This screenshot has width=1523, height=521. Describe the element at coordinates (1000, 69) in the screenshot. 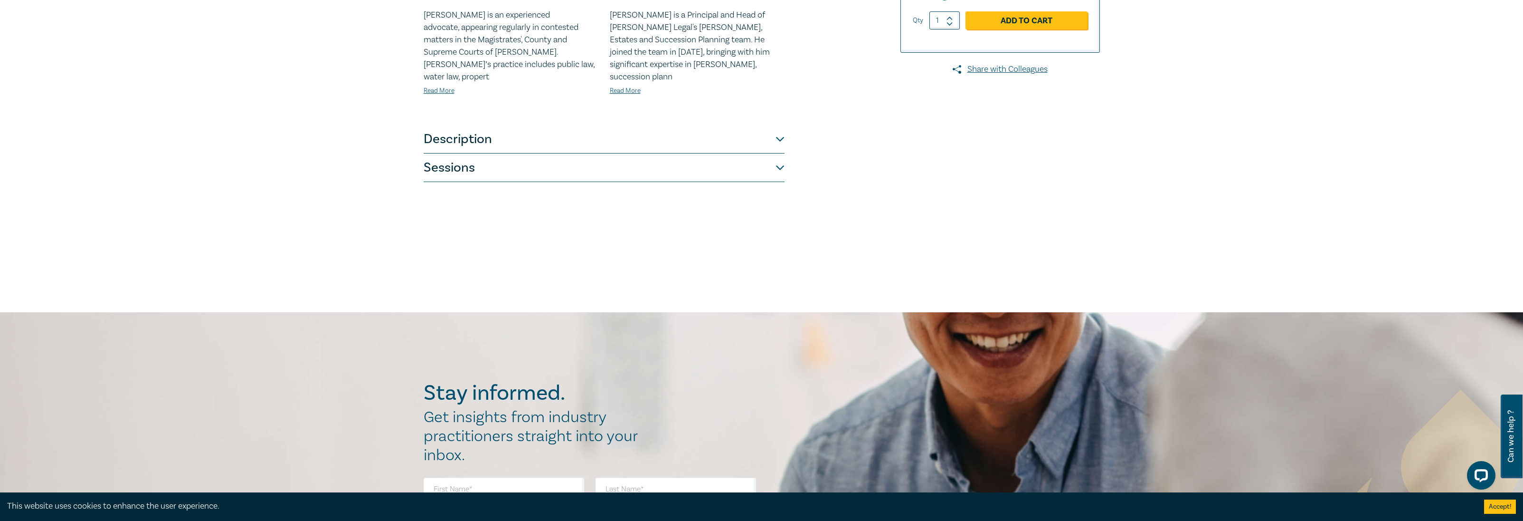

I see `a: Share with Colleagues` at that location.